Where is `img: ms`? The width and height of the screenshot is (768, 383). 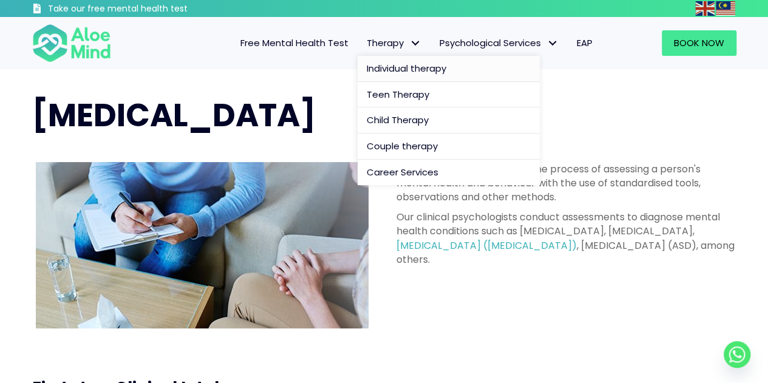
img: ms is located at coordinates (725, 8).